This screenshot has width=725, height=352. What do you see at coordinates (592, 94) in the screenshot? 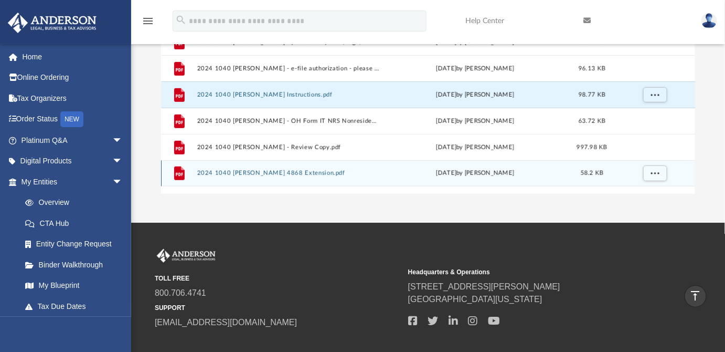
I see `span: 98.77 KB` at bounding box center [592, 94].